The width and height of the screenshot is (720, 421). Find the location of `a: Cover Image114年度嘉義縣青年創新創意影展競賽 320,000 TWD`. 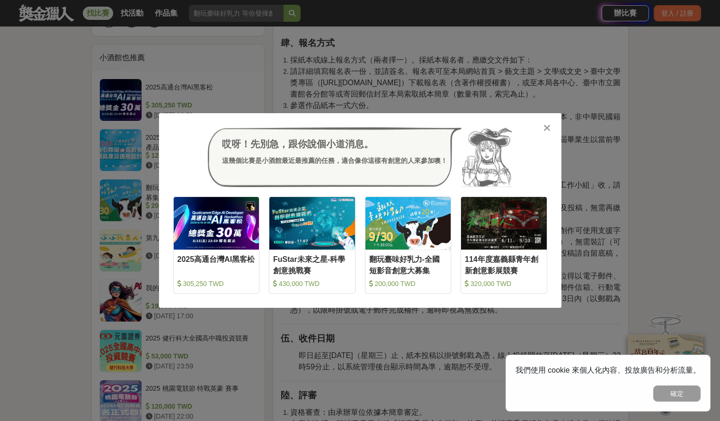

a: Cover Image114年度嘉義縣青年創新創意影展競賽 320,000 TWD is located at coordinates (504, 245).